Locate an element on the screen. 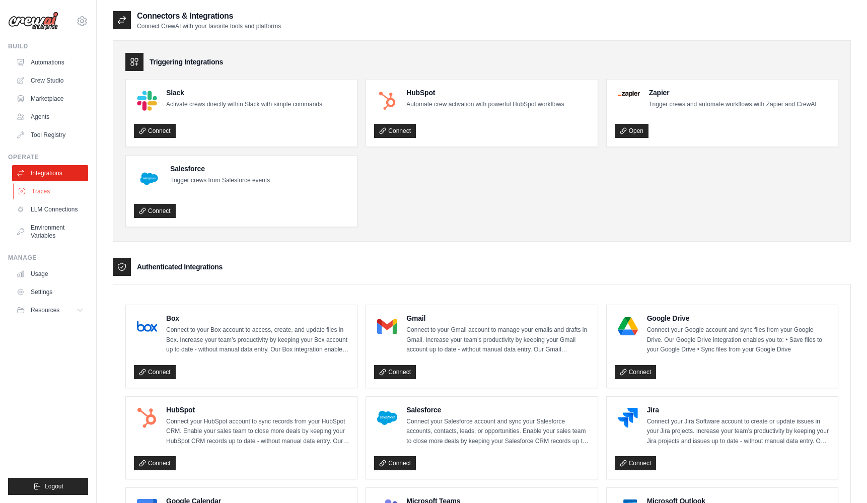  a: Marketplace is located at coordinates (50, 99).